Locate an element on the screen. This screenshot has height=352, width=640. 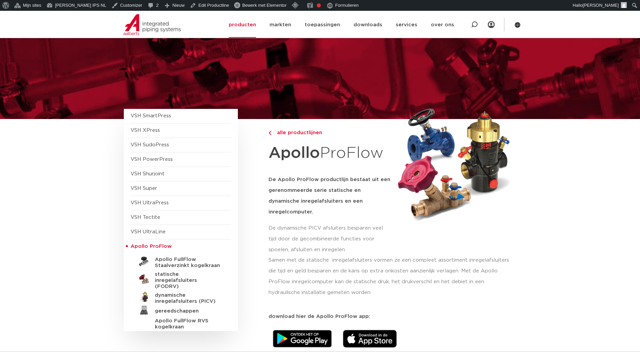
a: VSH XPress is located at coordinates (145, 130).